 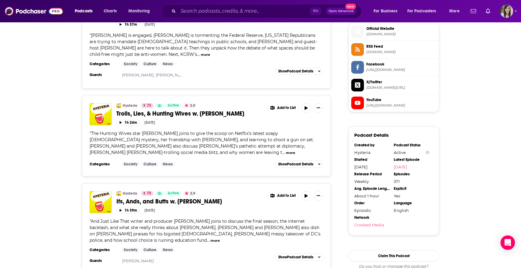 I want to click on div: Active, so click(x=411, y=152).